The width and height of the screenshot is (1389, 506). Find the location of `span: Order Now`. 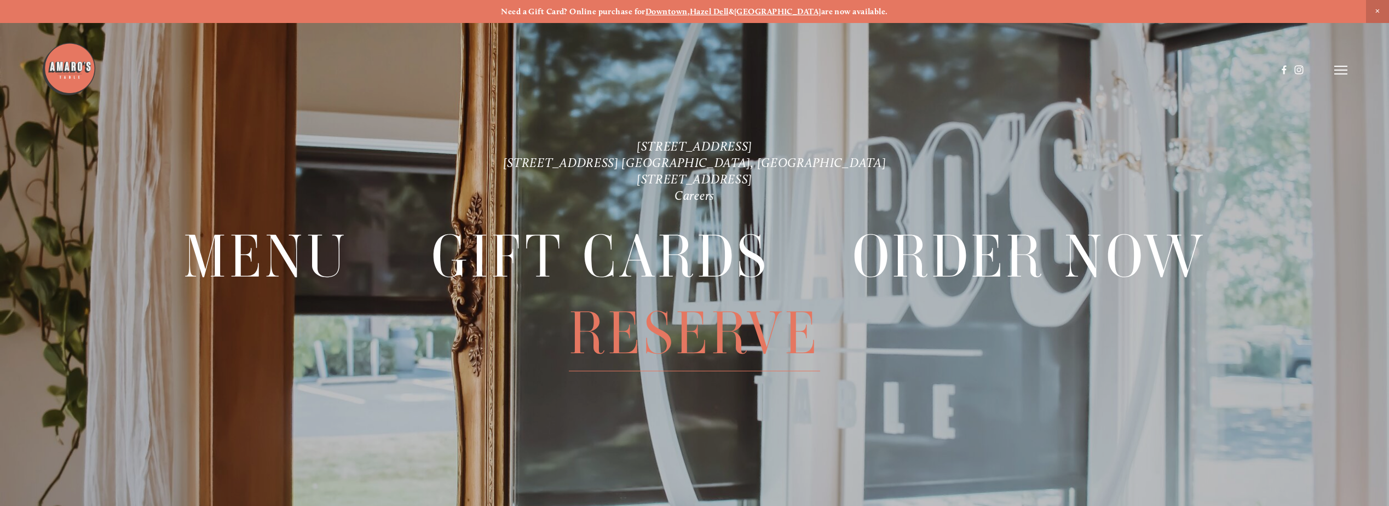

span: Order Now is located at coordinates (1029, 256).